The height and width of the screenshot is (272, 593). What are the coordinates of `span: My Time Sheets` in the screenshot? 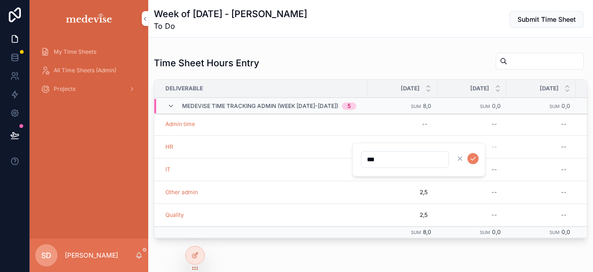 It's located at (75, 52).